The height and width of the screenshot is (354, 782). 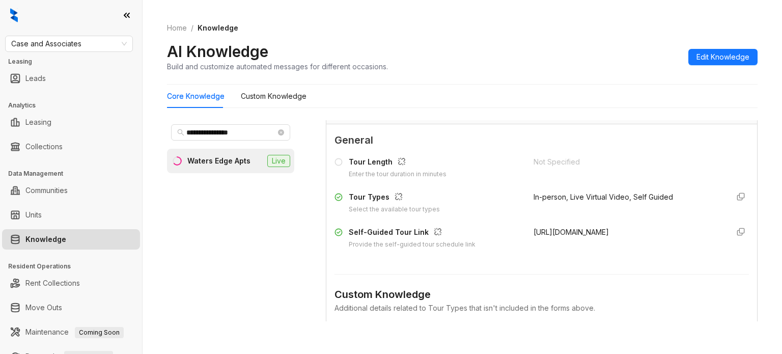 I want to click on li: Knowledge, so click(x=71, y=239).